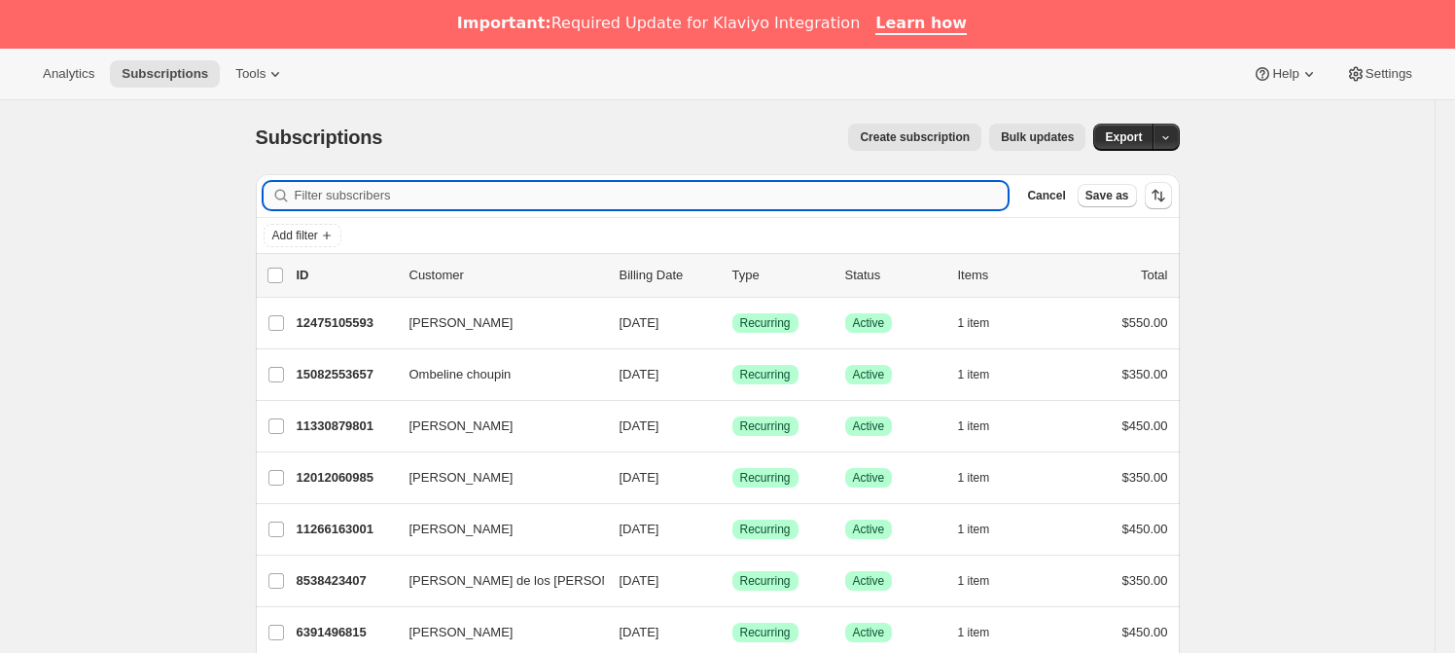 This screenshot has width=1455, height=653. What do you see at coordinates (507, 275) in the screenshot?
I see `p: Customer` at bounding box center [507, 275].